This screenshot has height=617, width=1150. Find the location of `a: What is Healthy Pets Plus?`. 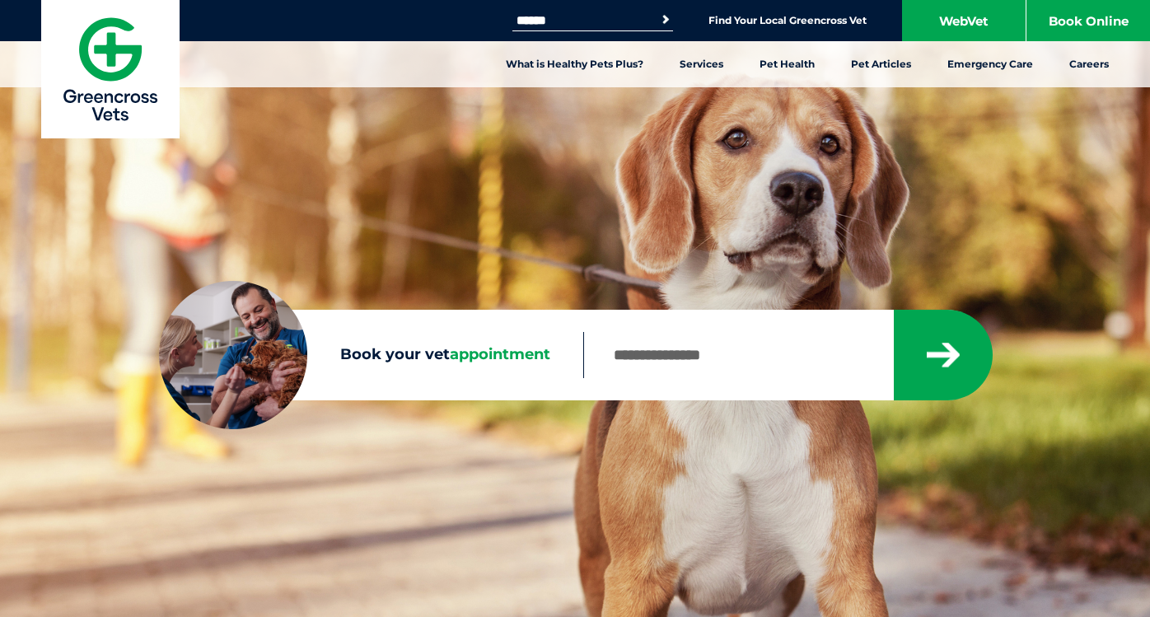

a: What is Healthy Pets Plus? is located at coordinates (574, 64).